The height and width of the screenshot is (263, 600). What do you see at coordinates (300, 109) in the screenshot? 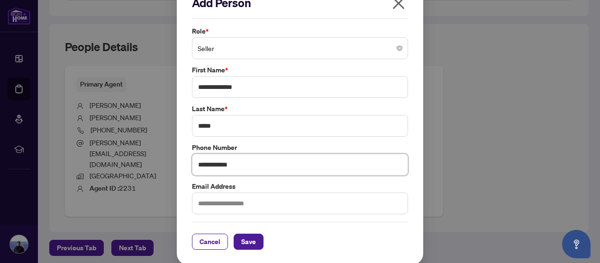
I see `label: Last Name` at bounding box center [300, 109].